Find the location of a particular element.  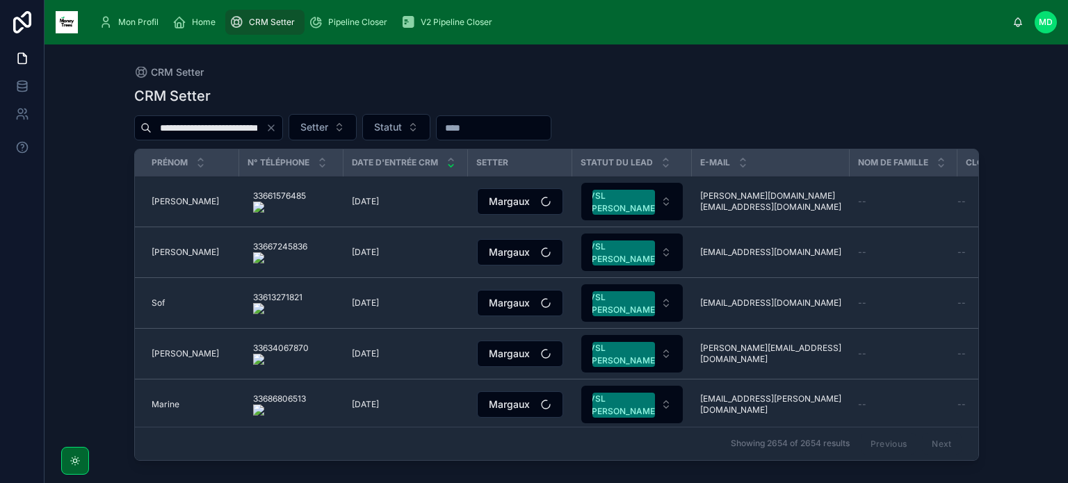

span: Showing 2654 of 2654 results is located at coordinates (790, 443).